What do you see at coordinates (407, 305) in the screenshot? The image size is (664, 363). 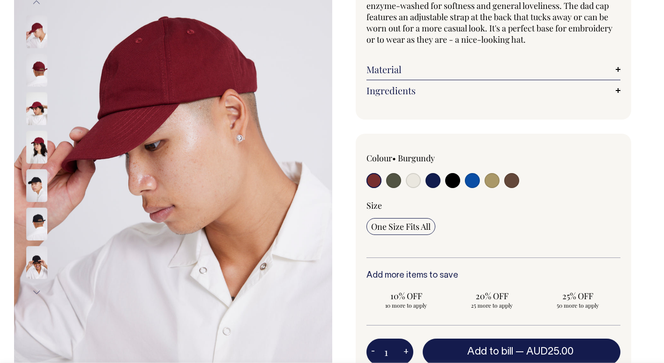 I see `span: 10 more to apply` at bounding box center [407, 305].